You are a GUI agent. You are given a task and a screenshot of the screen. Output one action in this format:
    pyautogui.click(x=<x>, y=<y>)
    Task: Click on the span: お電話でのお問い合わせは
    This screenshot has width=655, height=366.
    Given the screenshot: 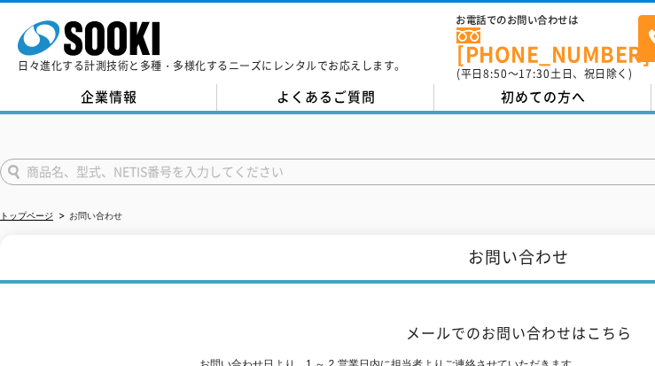 What is the action you would take?
    pyautogui.click(x=547, y=20)
    